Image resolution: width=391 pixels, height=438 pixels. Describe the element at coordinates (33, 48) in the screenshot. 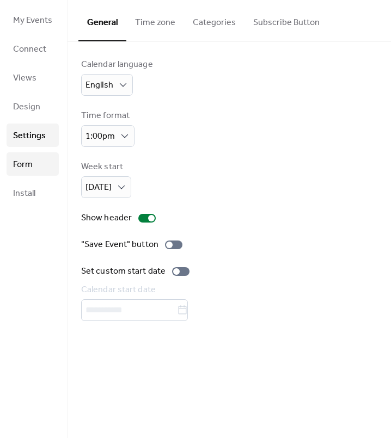

I see `a: Connect` at that location.